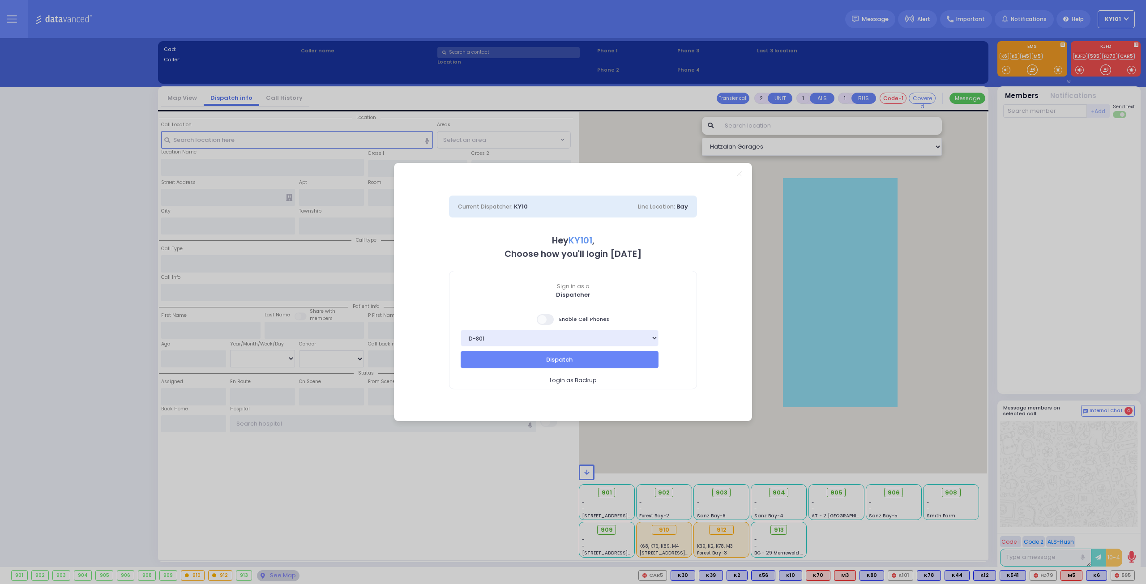  I want to click on span: Line Location:, so click(656, 206).